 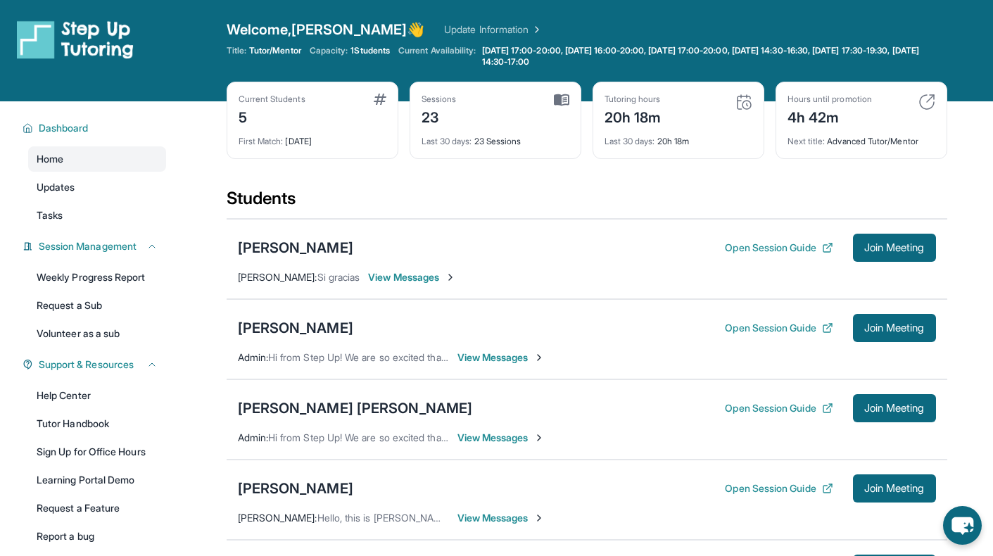 What do you see at coordinates (272, 116) in the screenshot?
I see `div: 5` at bounding box center [272, 116].